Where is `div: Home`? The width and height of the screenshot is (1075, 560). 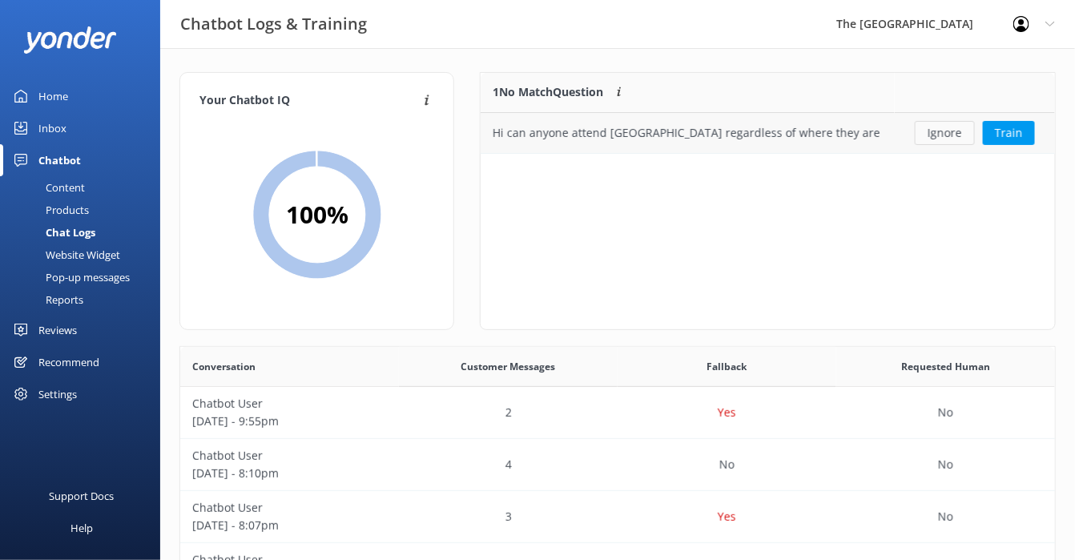
div: Home is located at coordinates (53, 96).